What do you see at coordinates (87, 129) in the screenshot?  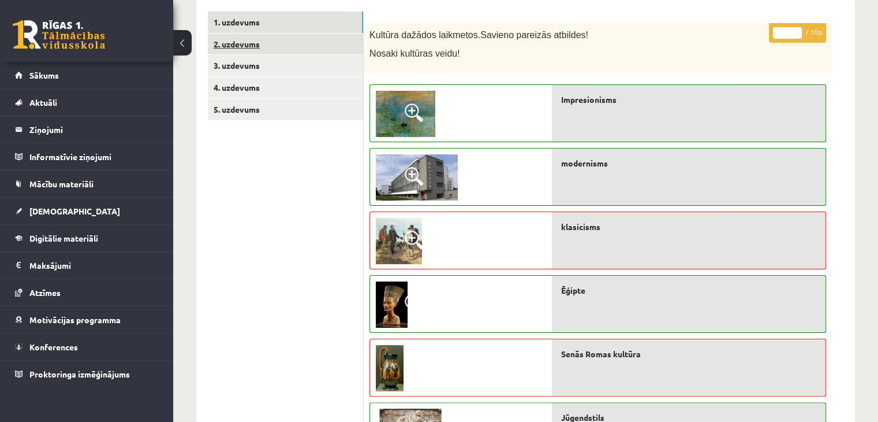 I see `a: Ziņojumi` at bounding box center [87, 129].